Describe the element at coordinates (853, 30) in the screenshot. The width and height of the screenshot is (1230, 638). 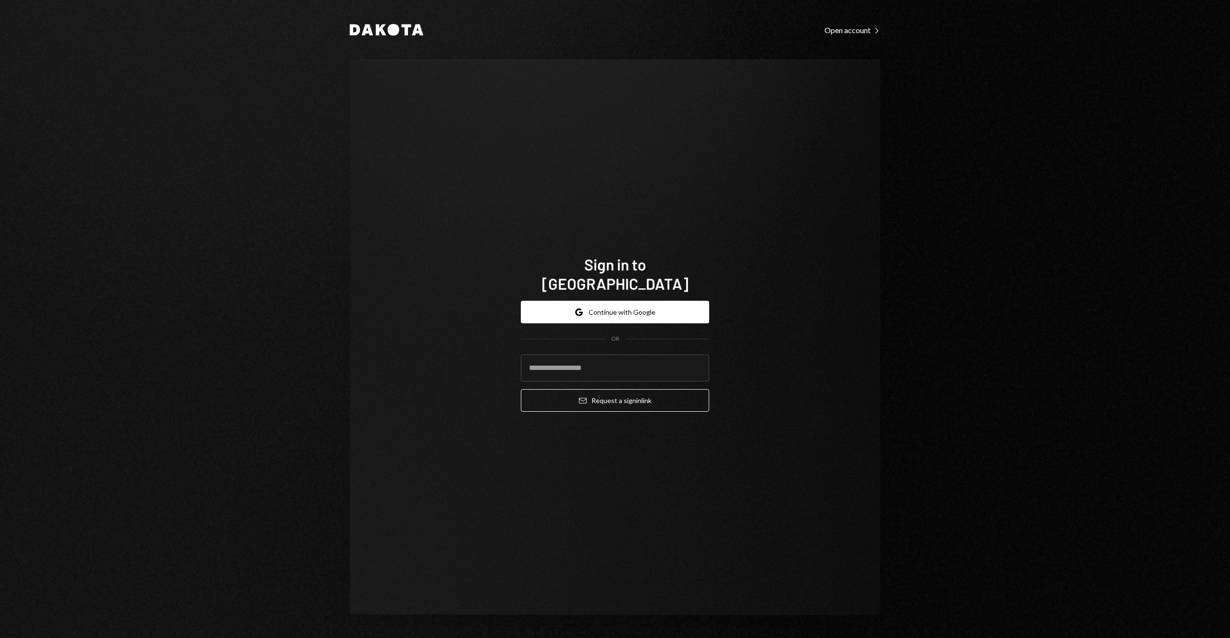
I see `a: Open account` at that location.